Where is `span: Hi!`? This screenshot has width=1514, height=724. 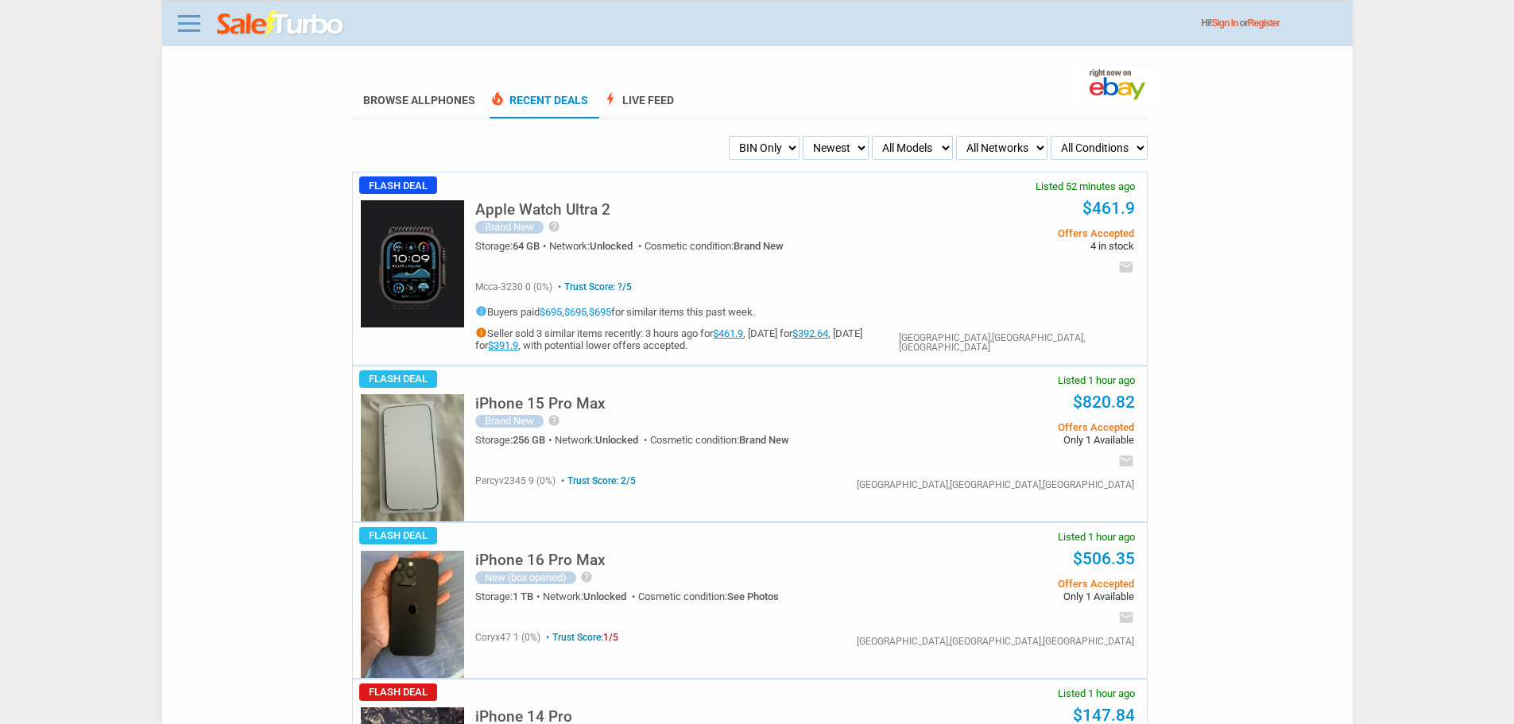 span: Hi! is located at coordinates (1206, 23).